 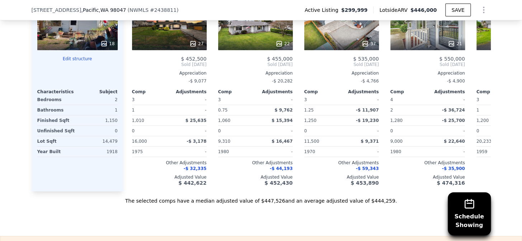 What do you see at coordinates (193, 59) in the screenshot?
I see `span: $ 452,500` at bounding box center [193, 59].